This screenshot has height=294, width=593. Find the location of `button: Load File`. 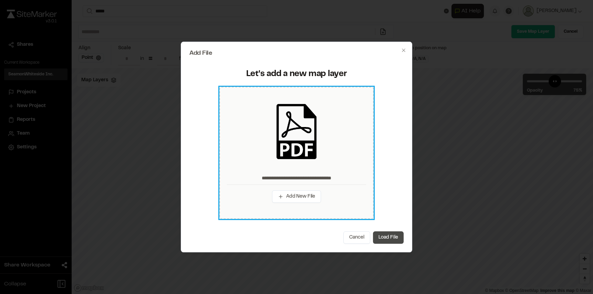

button: Load File is located at coordinates (388, 237).